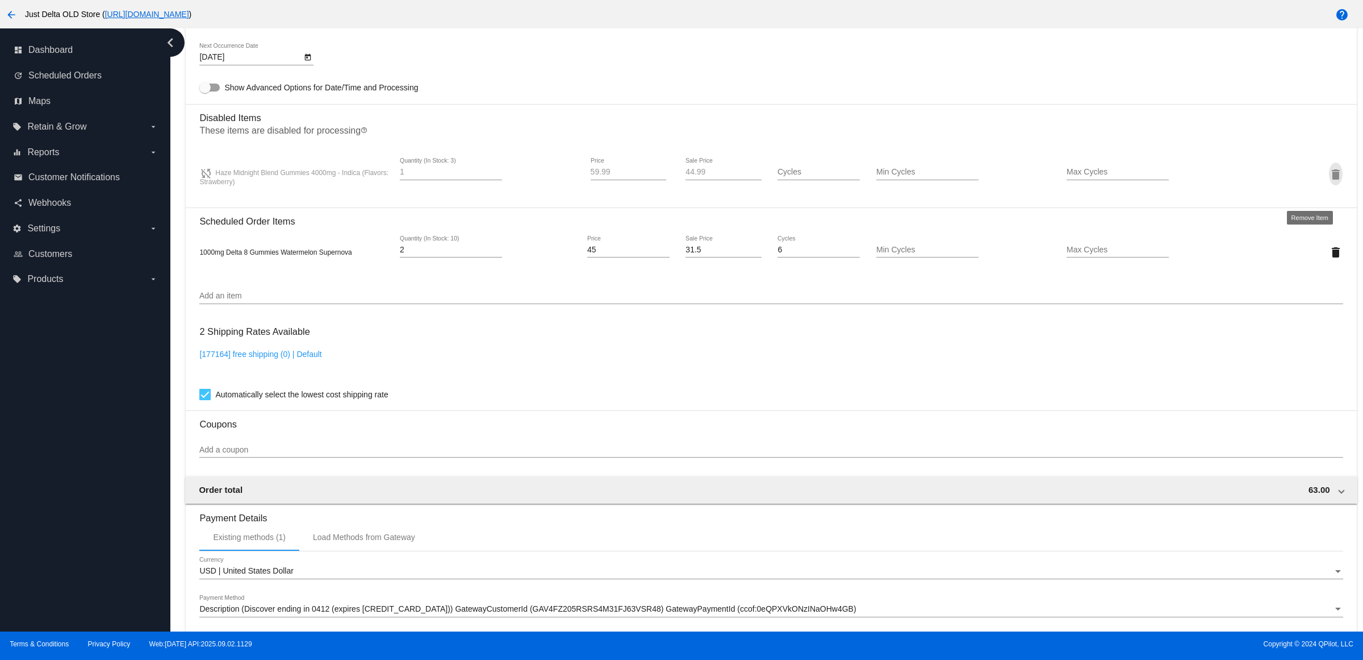 This screenshot has height=660, width=1363. What do you see at coordinates (39, 101) in the screenshot?
I see `span: Maps` at bounding box center [39, 101].